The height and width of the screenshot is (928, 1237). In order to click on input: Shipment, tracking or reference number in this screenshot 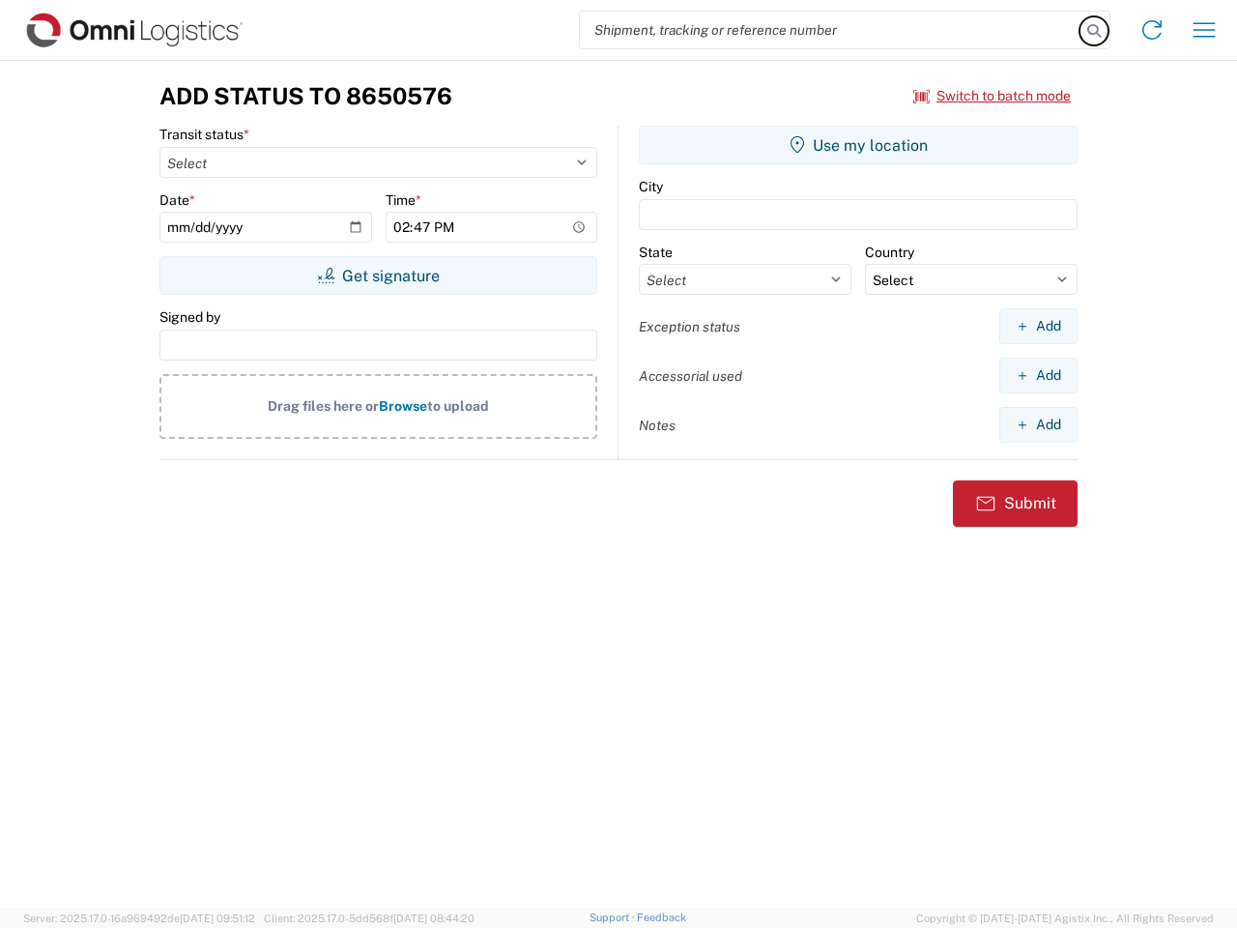, I will do `click(830, 30)`.